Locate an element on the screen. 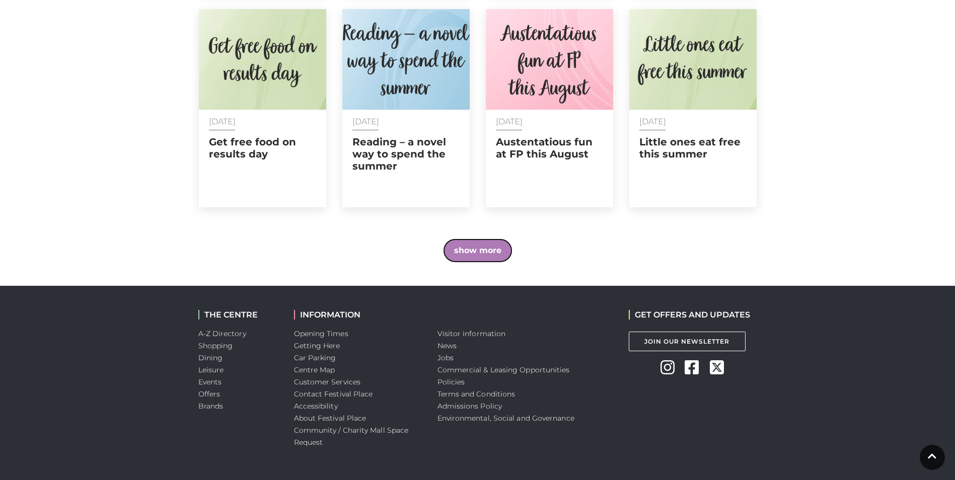 The width and height of the screenshot is (955, 480). button: show more is located at coordinates (478, 251).